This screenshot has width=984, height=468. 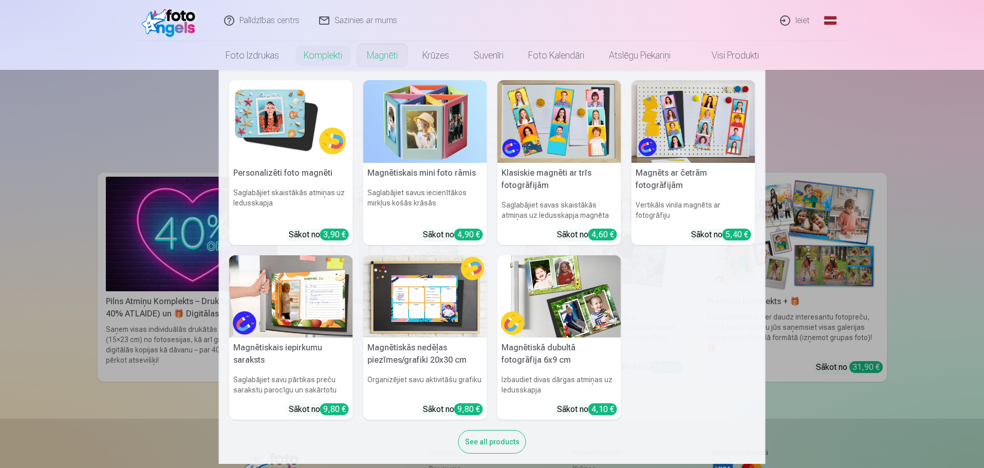 What do you see at coordinates (291, 204) in the screenshot?
I see `h6: Saglabājiet skaistākās atmiņas uz ledusskapja` at bounding box center [291, 204].